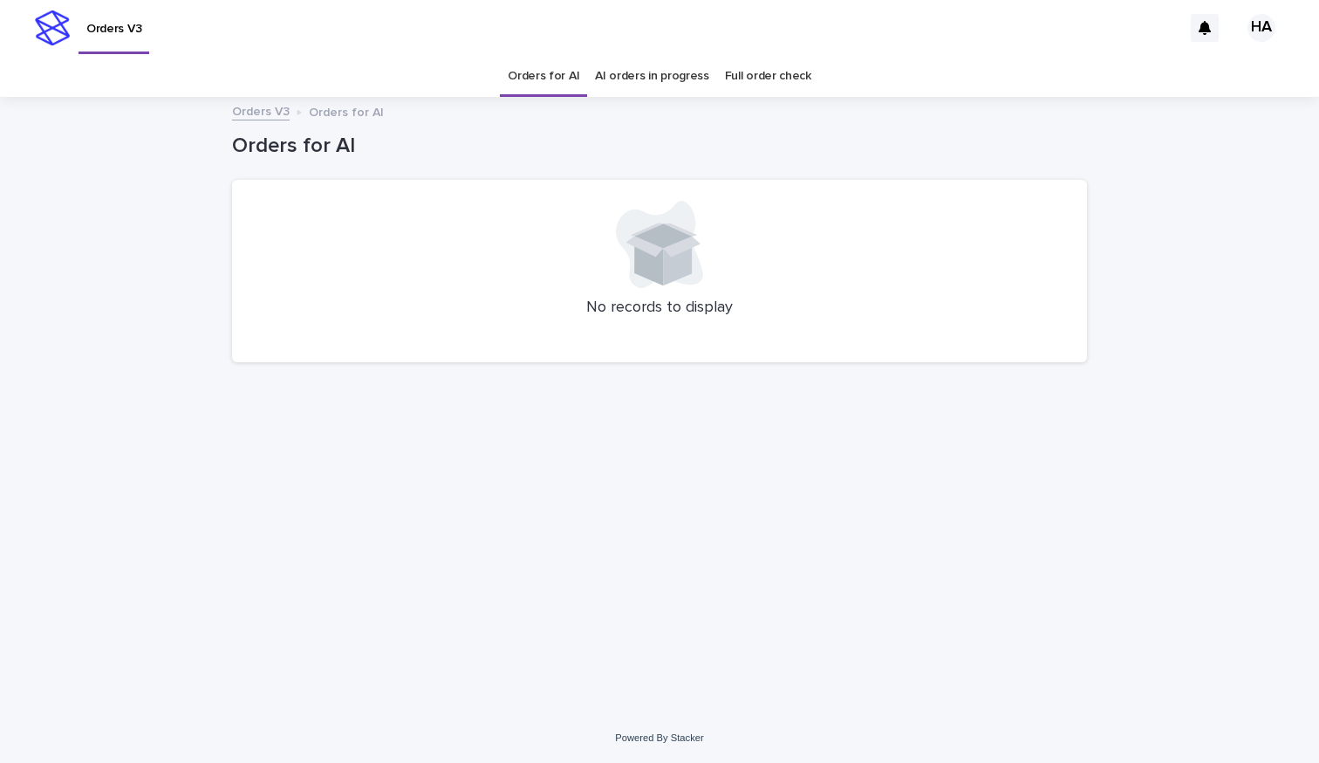 The width and height of the screenshot is (1319, 763). I want to click on a: Orders V3, so click(261, 110).